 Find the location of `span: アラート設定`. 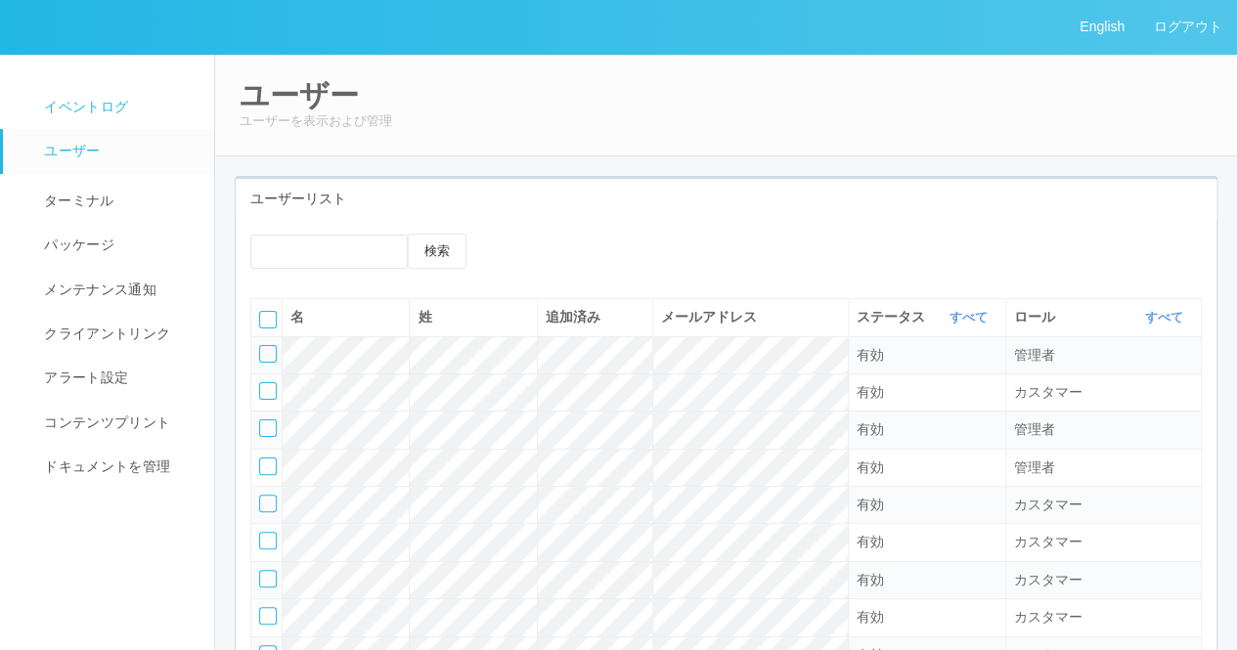

span: アラート設定 is located at coordinates (83, 377).